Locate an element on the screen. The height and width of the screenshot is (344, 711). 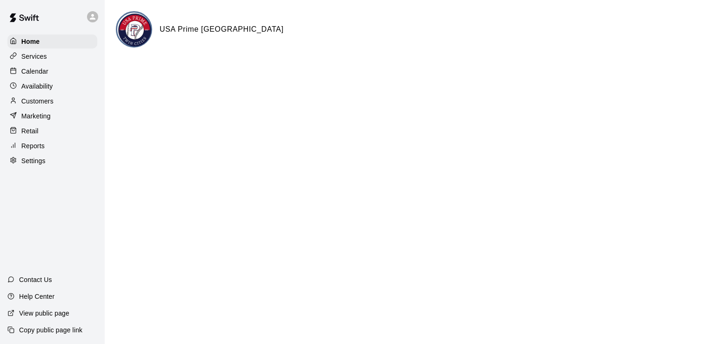
div: Home is located at coordinates (52, 41).